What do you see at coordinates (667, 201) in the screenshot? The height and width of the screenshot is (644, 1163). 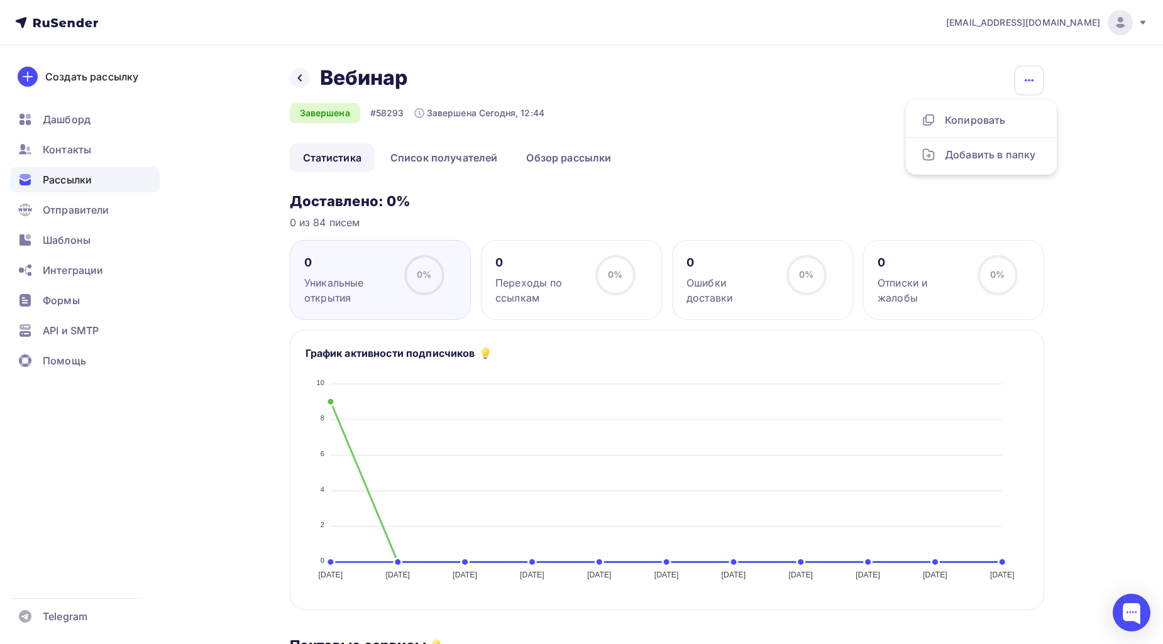 I see `h3: Доставлено: 0%` at bounding box center [667, 201].